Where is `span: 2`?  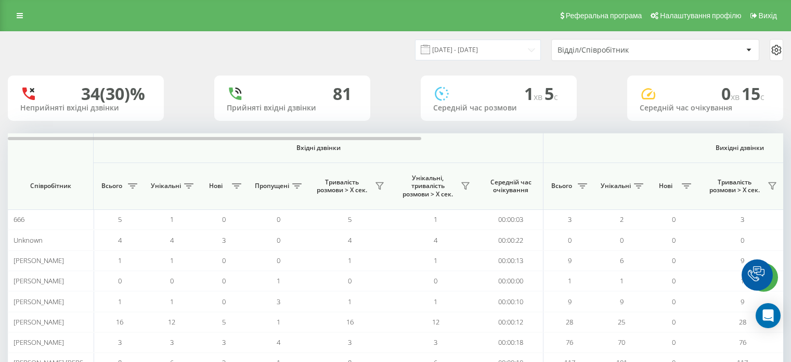
span: 2 is located at coordinates (622, 219).